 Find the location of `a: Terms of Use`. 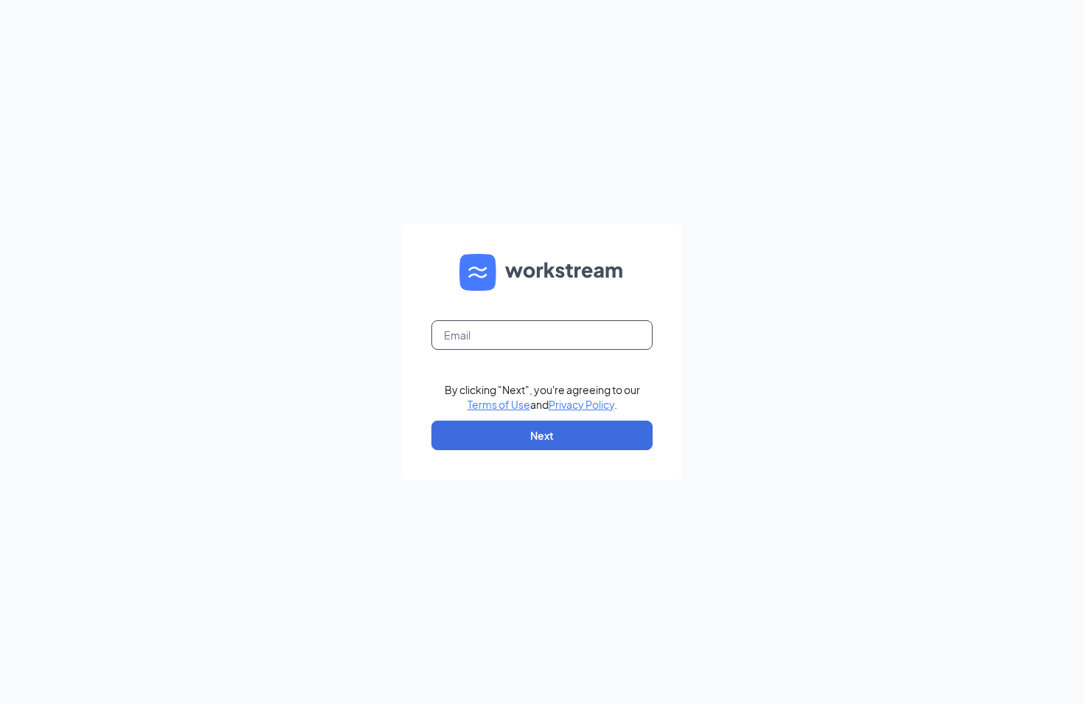

a: Terms of Use is located at coordinates (499, 404).